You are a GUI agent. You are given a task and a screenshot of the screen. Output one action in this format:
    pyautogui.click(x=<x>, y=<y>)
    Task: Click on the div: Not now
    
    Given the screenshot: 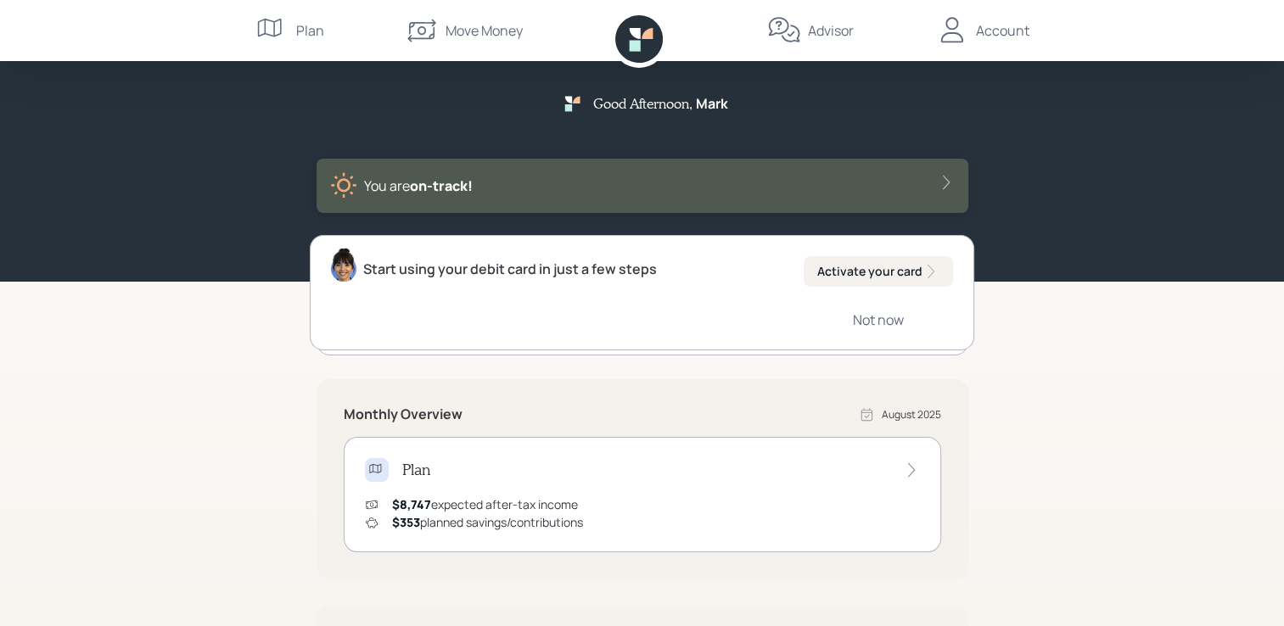 What is the action you would take?
    pyautogui.click(x=878, y=320)
    